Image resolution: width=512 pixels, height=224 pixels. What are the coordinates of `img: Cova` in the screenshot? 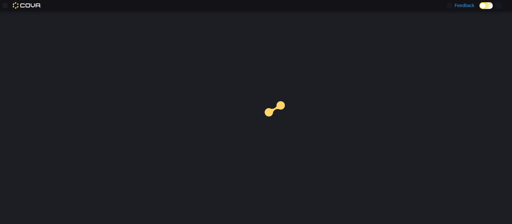 It's located at (27, 5).